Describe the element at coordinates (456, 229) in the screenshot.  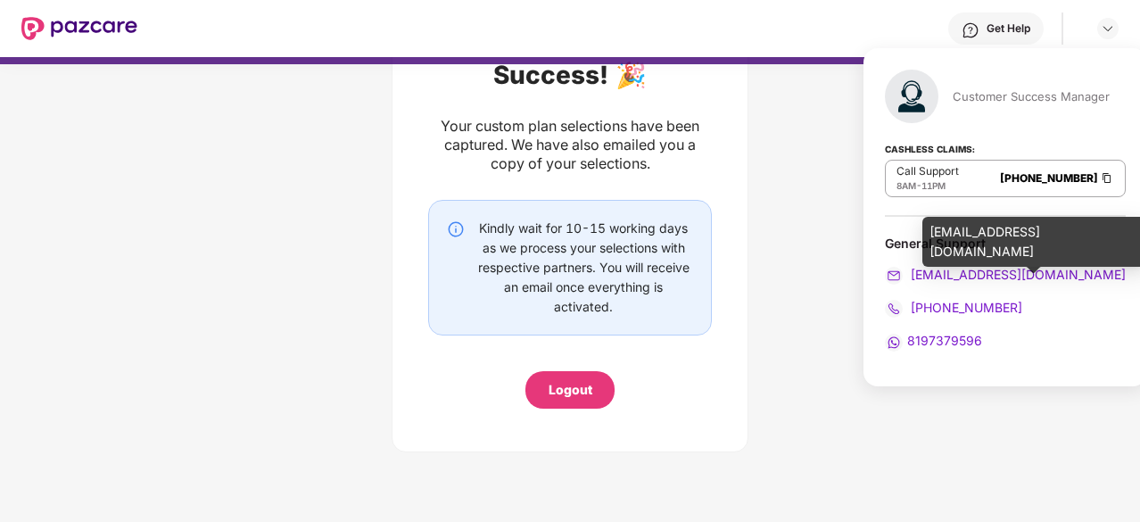
I see `img: svg+xml;base64,PHN2ZyBpZD0iSW5mby0yMHgyMCIgeG1sbnM9Imh0dHA6Ly93d3cudzMub3JnLzIwMDAvc3ZnIiB3aWR0aD...` at that location.